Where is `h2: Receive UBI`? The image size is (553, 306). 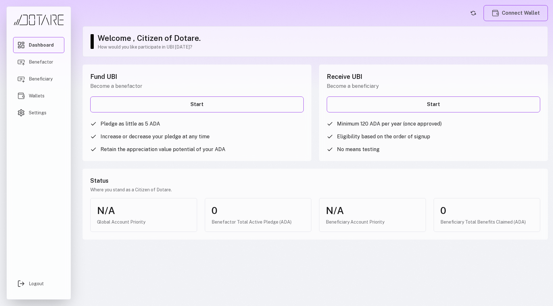
h2: Receive UBI is located at coordinates (433, 77).